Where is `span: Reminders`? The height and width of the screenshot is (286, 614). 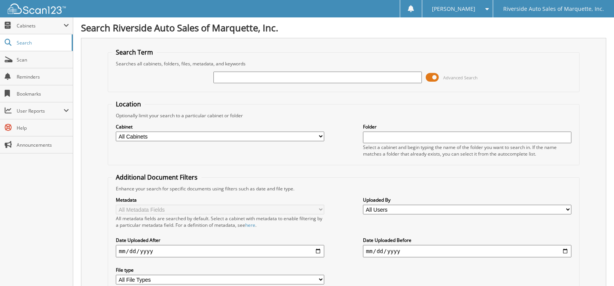 span: Reminders is located at coordinates (43, 77).